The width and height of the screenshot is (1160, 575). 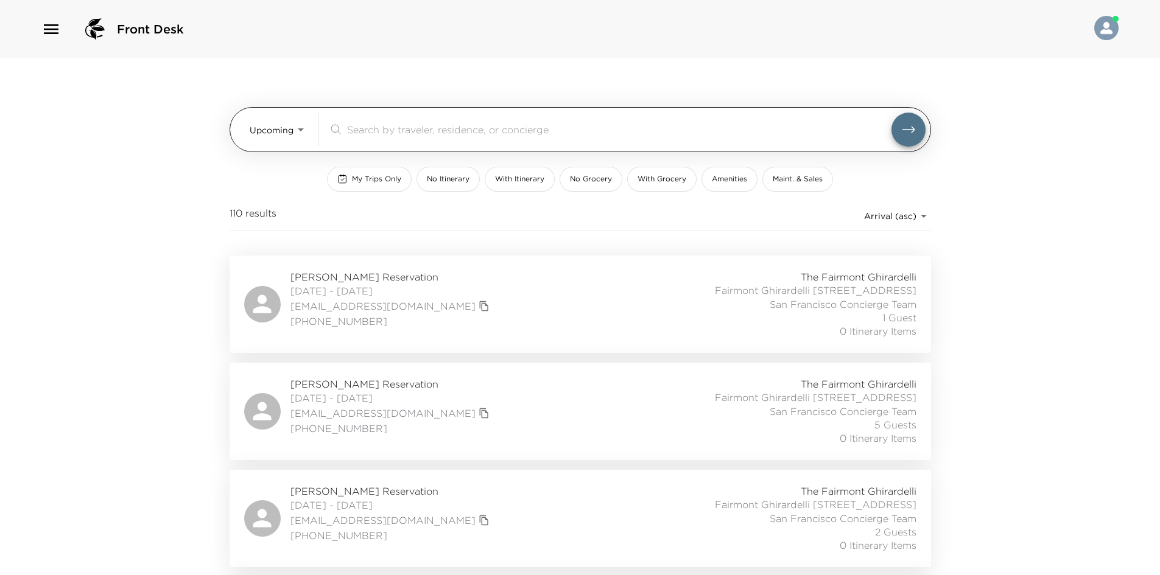 I want to click on span: 1 Guest, so click(x=899, y=318).